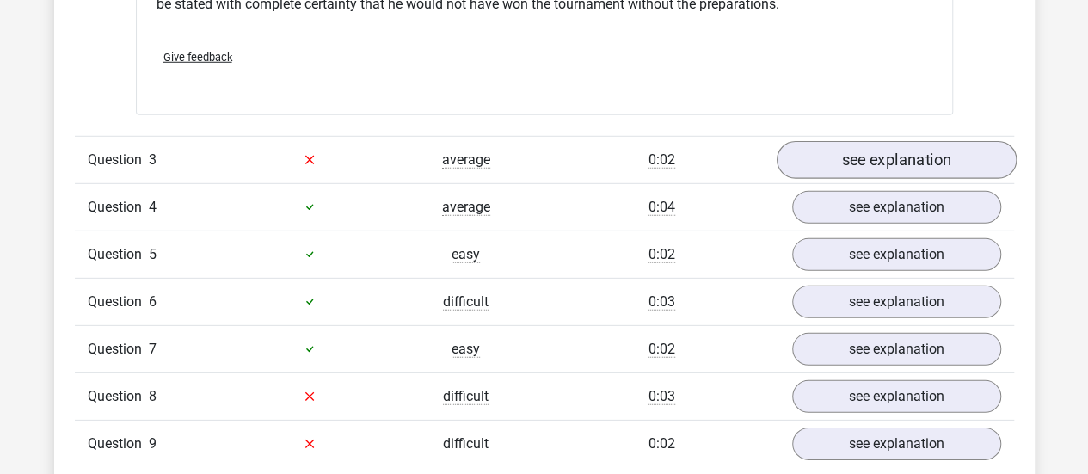 Image resolution: width=1088 pixels, height=474 pixels. What do you see at coordinates (152, 348) in the screenshot?
I see `span: 7` at bounding box center [152, 348].